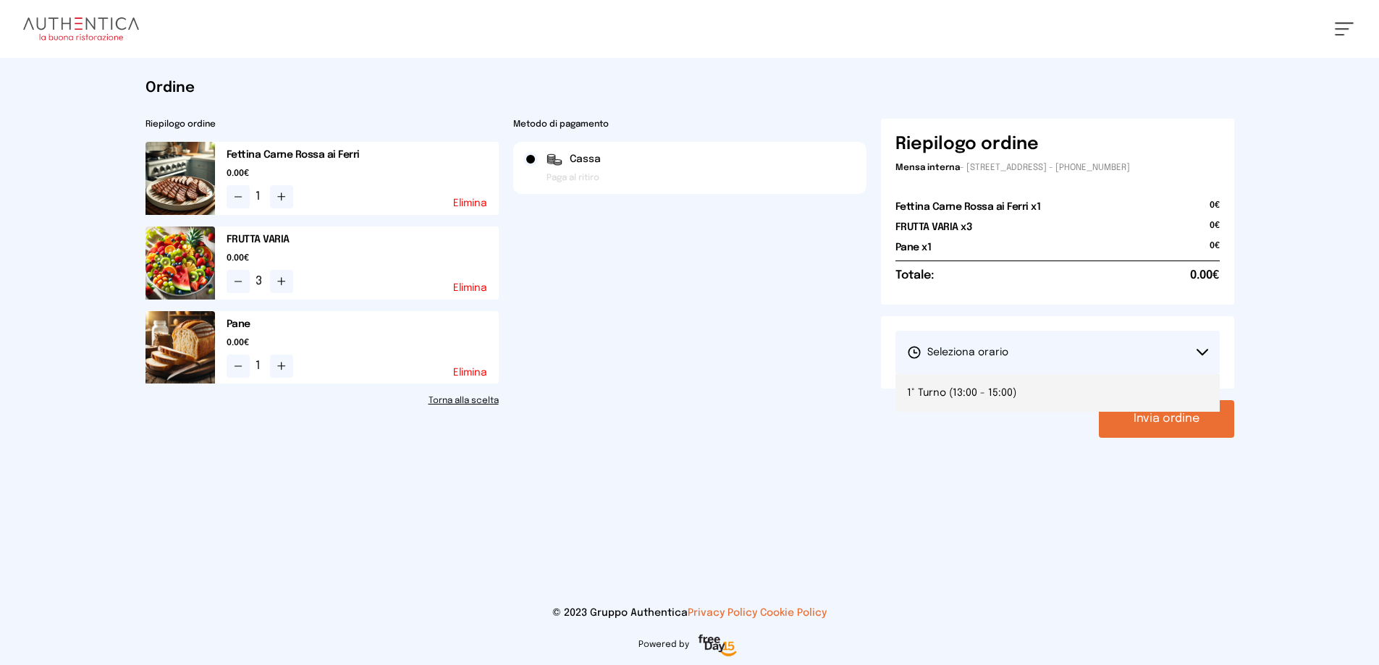 This screenshot has height=665, width=1379. What do you see at coordinates (1058, 353) in the screenshot?
I see `button: Seleziona orario` at bounding box center [1058, 353].